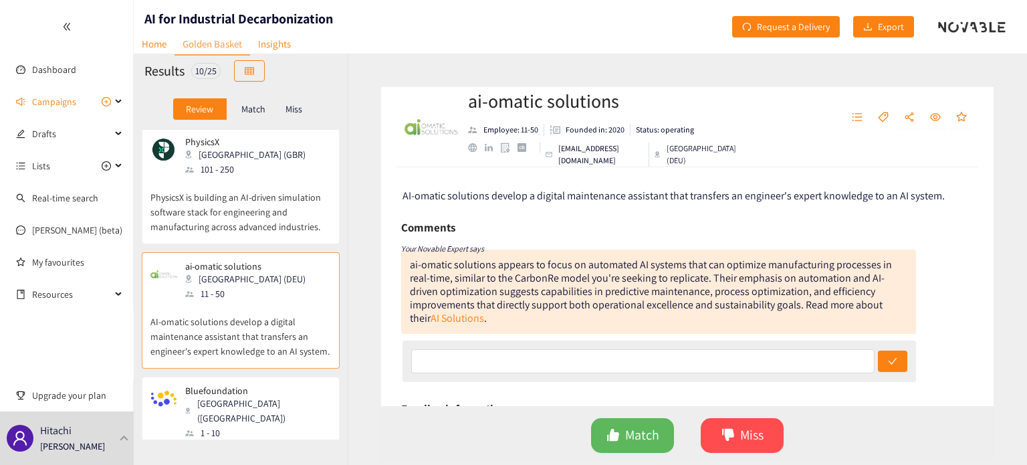 The height and width of the screenshot is (465, 1027). Describe the element at coordinates (526, 147) in the screenshot. I see `a: crunchbase` at that location.